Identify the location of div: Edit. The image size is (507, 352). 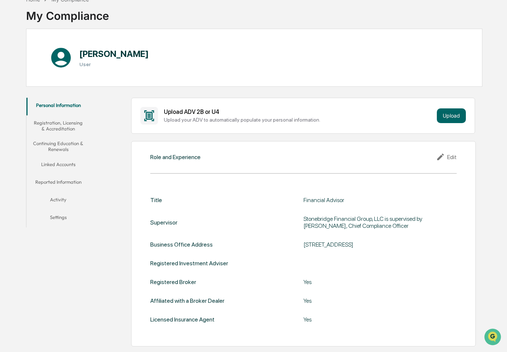
(446, 157).